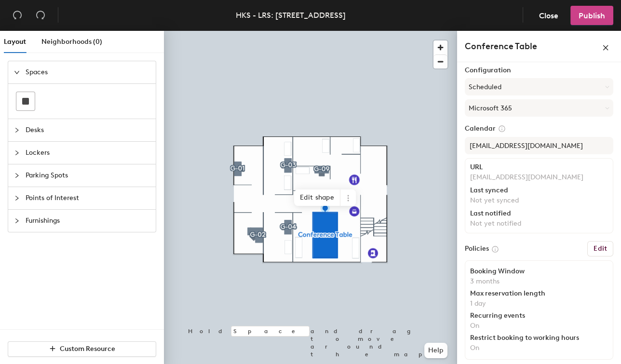 The image size is (621, 364). I want to click on h6: Edit, so click(600, 249).